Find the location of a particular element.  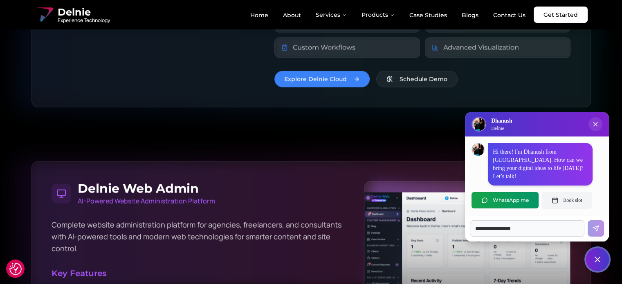

button: Explore Delnie Cloud is located at coordinates (322, 79).